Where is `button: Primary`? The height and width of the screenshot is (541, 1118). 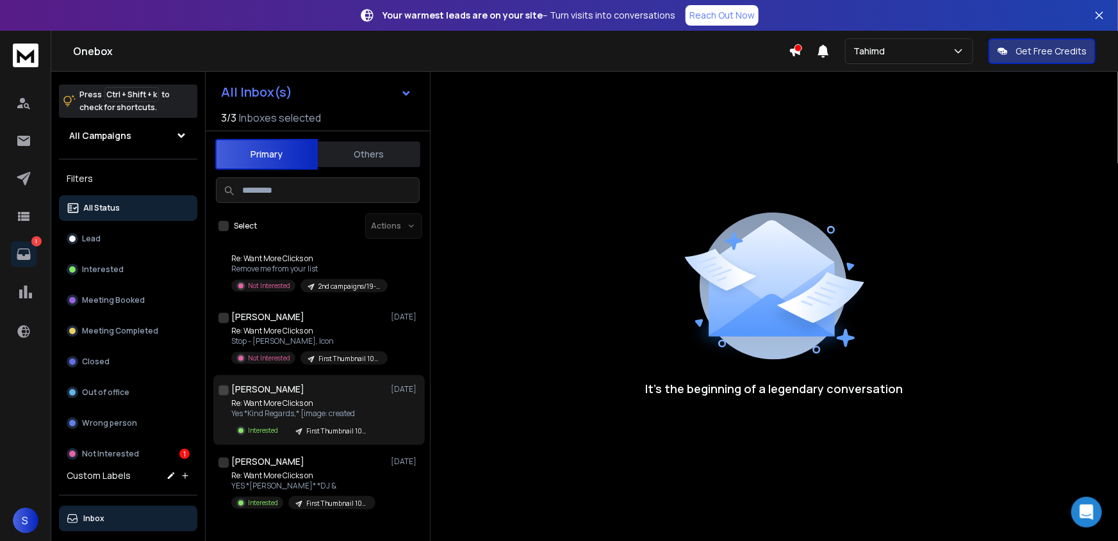 button: Primary is located at coordinates (267, 154).